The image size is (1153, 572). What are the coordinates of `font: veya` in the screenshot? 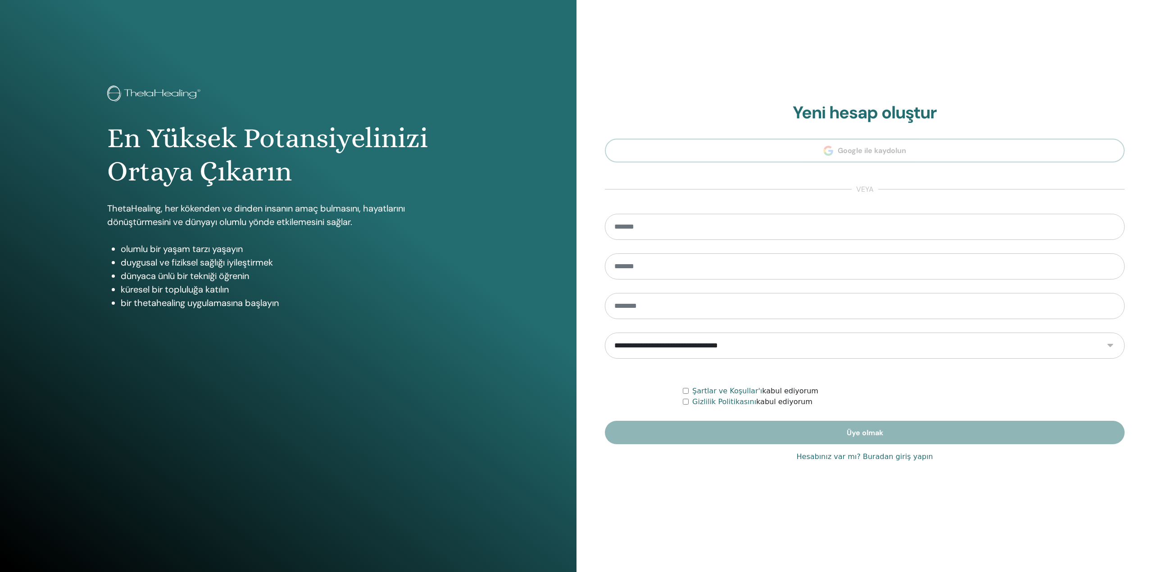 It's located at (865, 189).